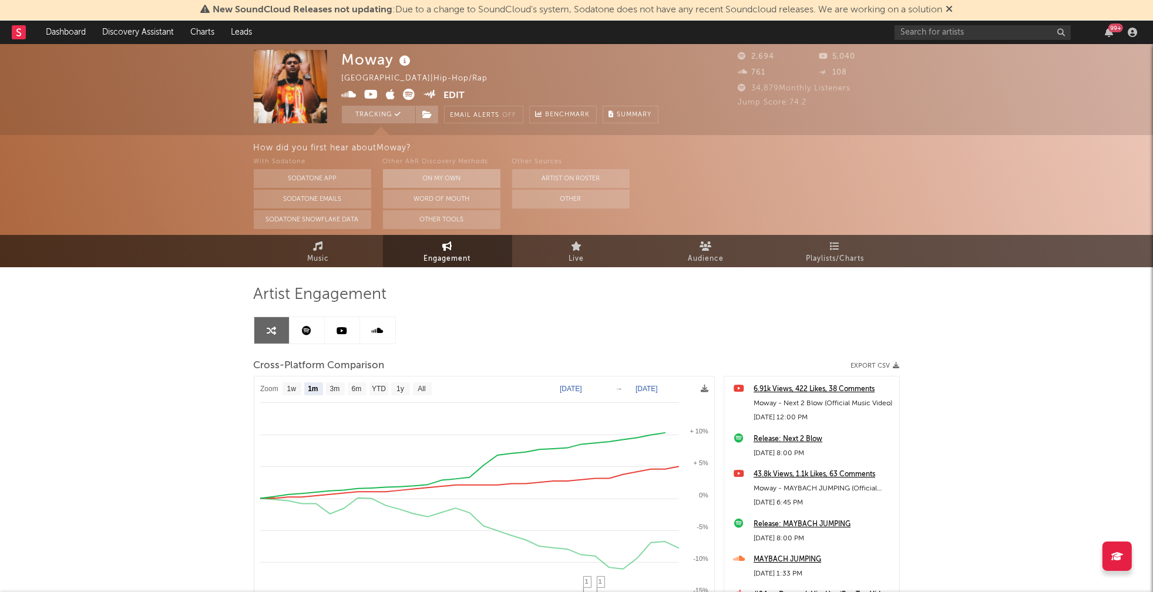 The height and width of the screenshot is (592, 1153). I want to click on em: Off, so click(510, 115).